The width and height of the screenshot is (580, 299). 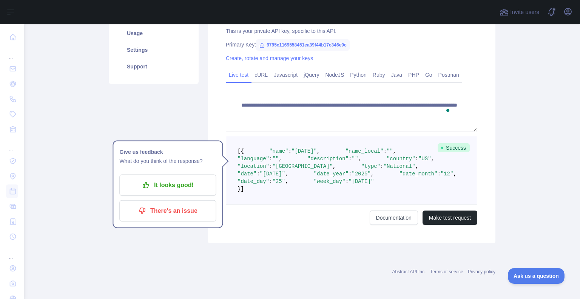 What do you see at coordinates (168, 161) in the screenshot?
I see `p: What do you think of the response?` at bounding box center [168, 161].